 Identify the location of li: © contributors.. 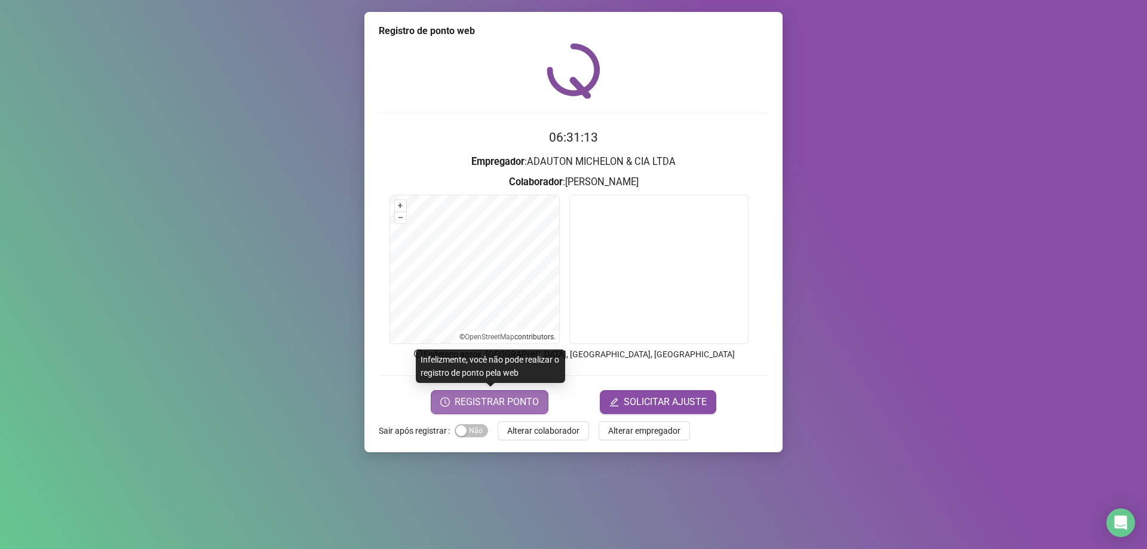
(507, 337).